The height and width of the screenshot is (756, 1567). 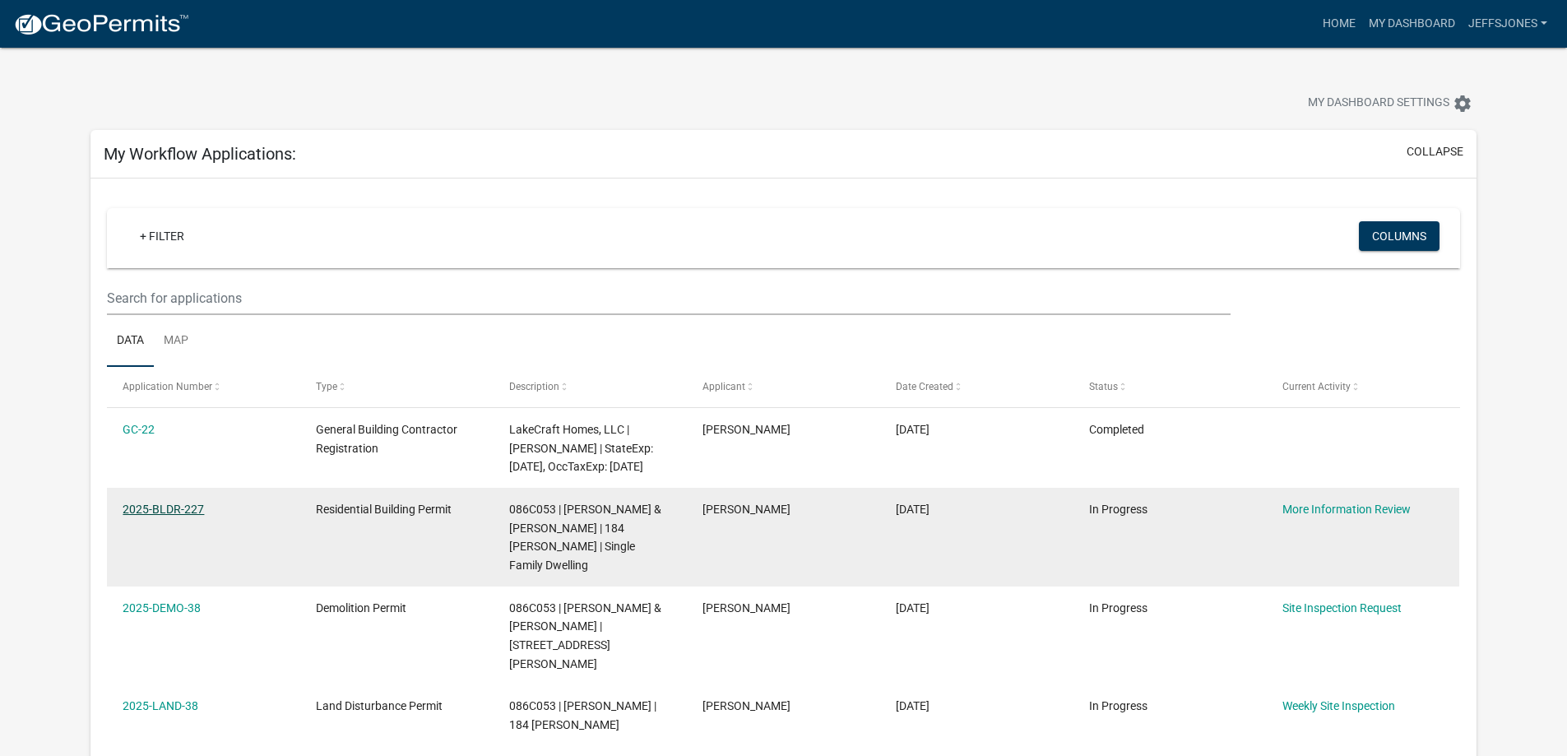 I want to click on span: Completed, so click(x=1116, y=429).